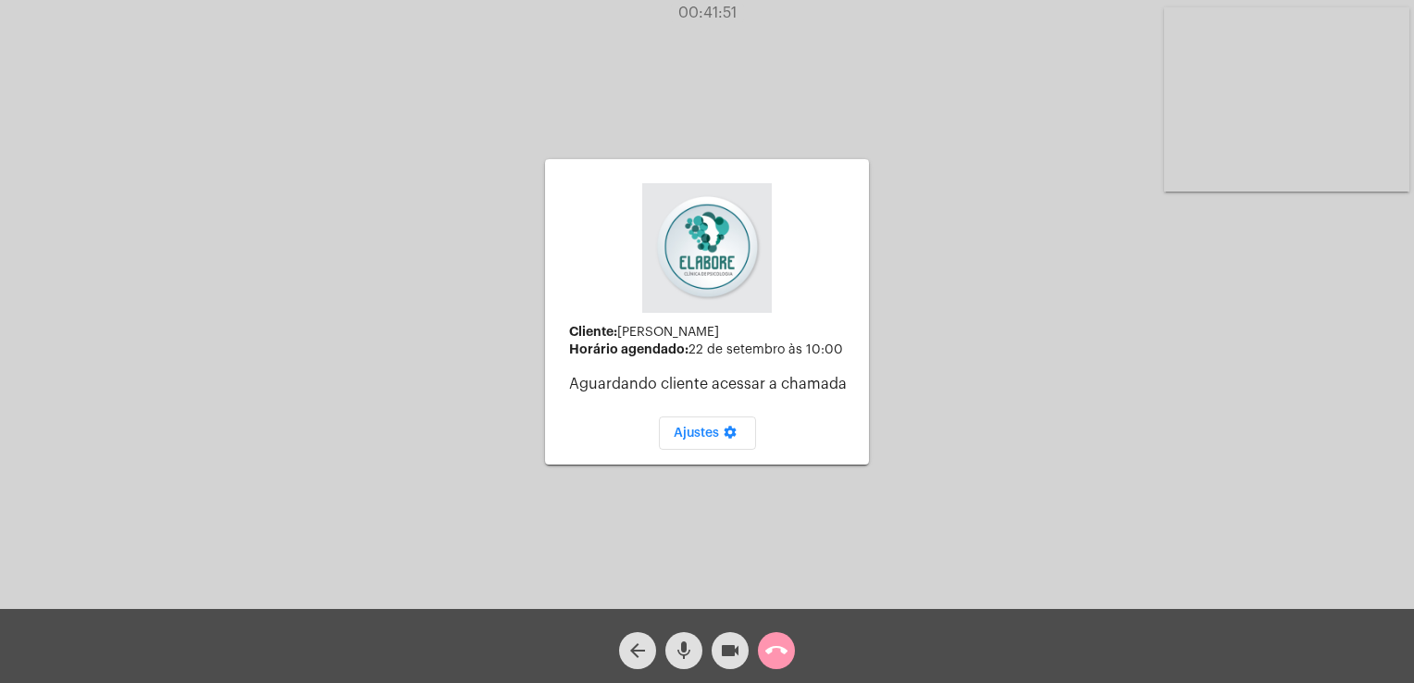 The image size is (1414, 683). What do you see at coordinates (629, 349) in the screenshot?
I see `strong: Horário agendado:` at bounding box center [629, 349].